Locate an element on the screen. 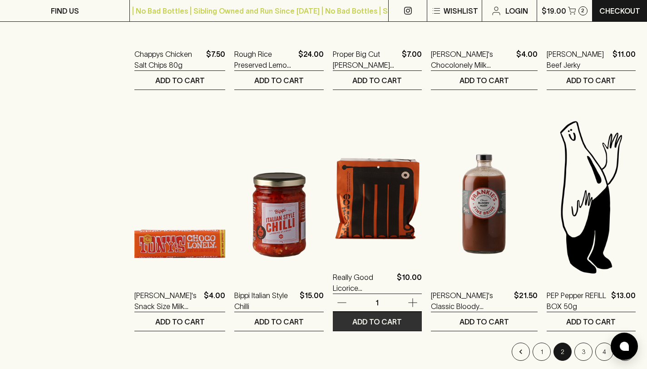  img: Bippi Italian Style Chilli is located at coordinates (279, 197).